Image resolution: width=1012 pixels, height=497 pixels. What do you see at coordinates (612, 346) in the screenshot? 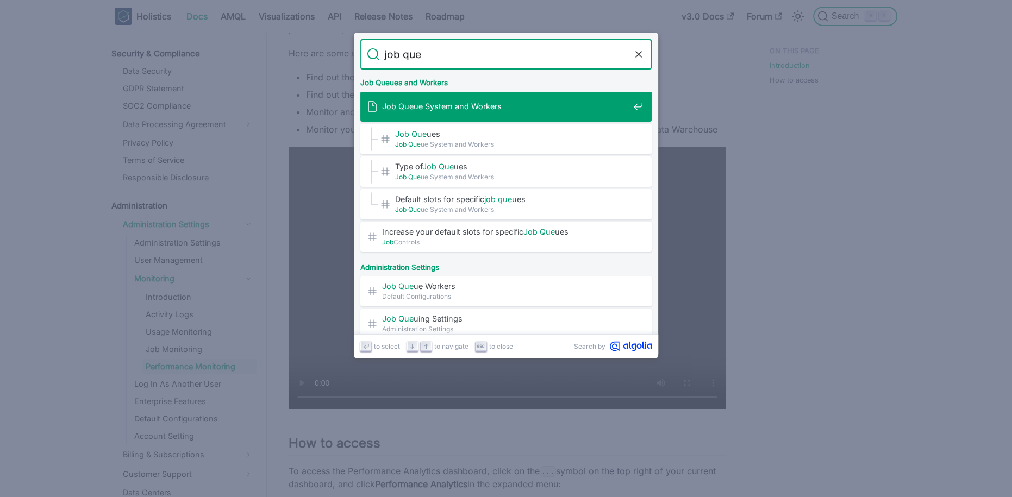
I see `a: Search byAlgolia` at bounding box center [612, 346].